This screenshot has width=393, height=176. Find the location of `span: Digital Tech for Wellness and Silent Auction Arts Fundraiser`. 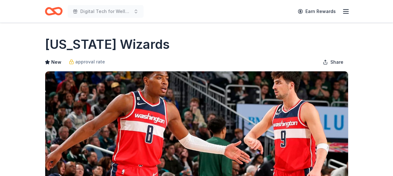

span: Digital Tech for Wellness and Silent Auction Arts Fundraiser is located at coordinates (106, 11).